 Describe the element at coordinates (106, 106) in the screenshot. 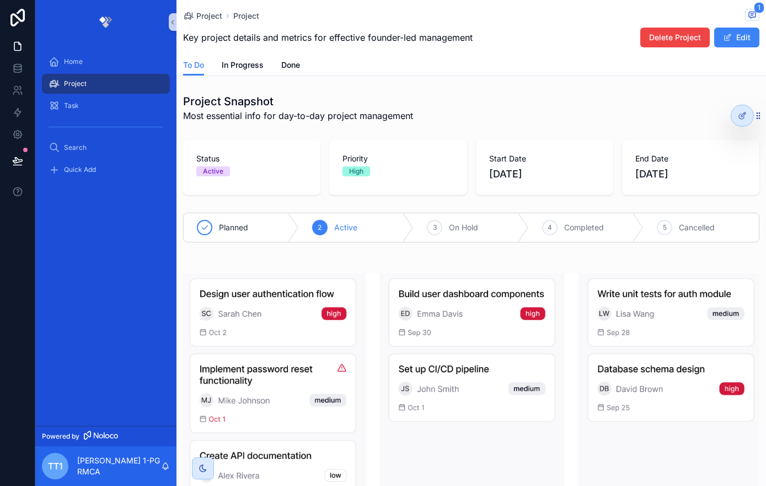

I see `a: Task` at that location.